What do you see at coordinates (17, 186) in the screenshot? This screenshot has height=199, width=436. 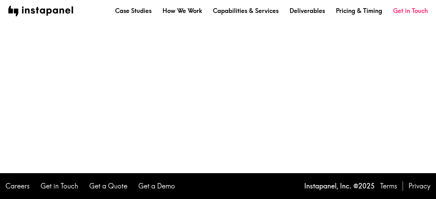 I see `a: Careers` at bounding box center [17, 186].